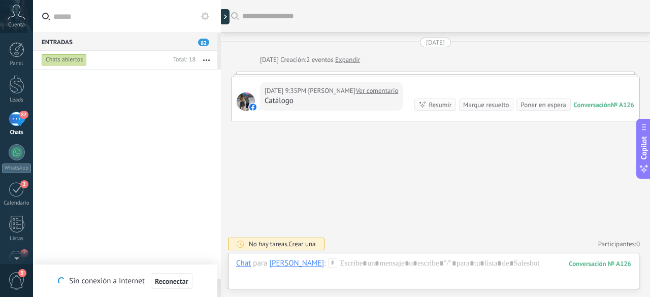 This screenshot has height=297, width=650. Describe the element at coordinates (253, 107) in the screenshot. I see `img: facebook-sm.svg` at that location.